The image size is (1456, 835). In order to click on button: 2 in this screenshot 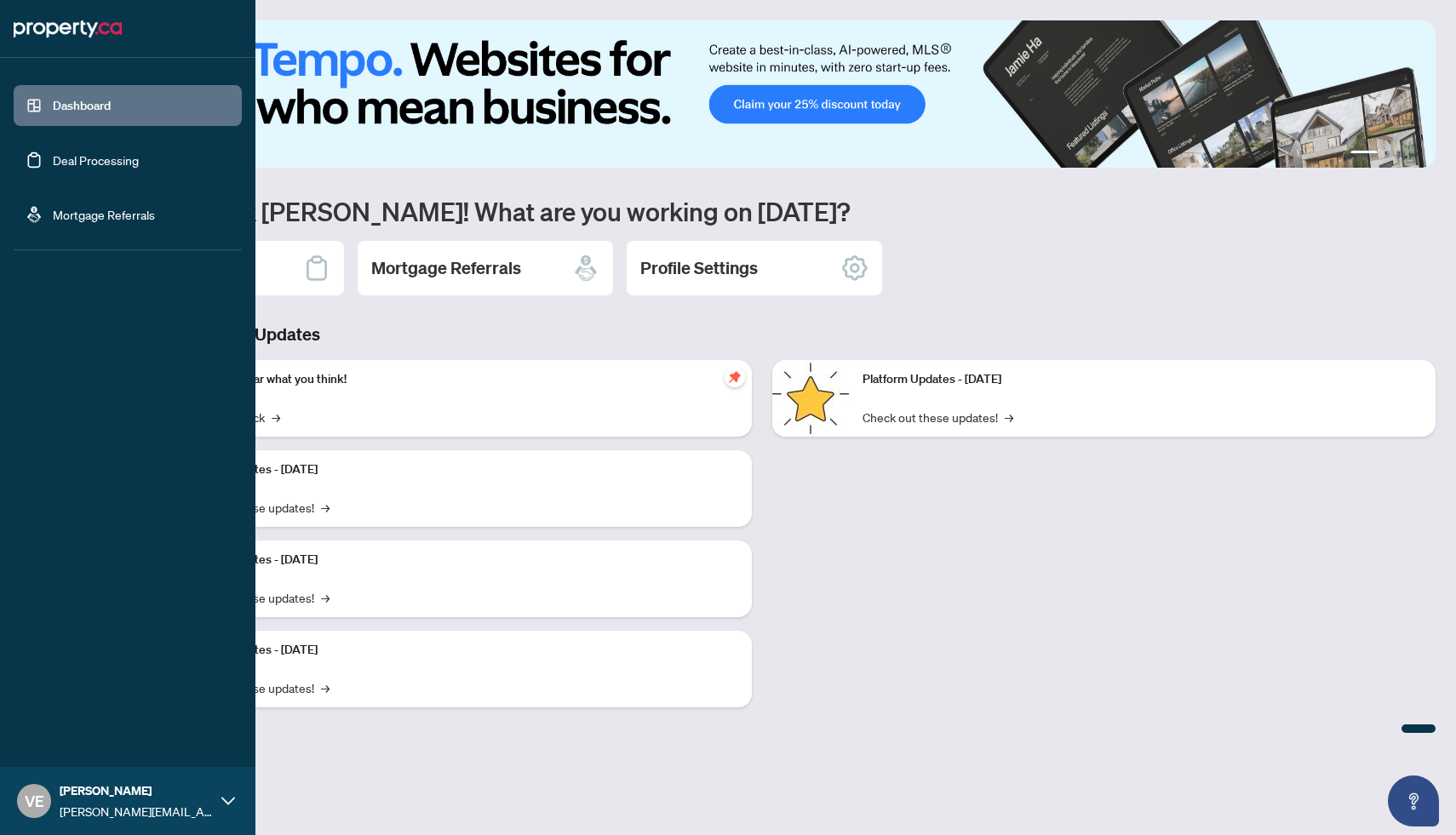, I will do `click(1387, 154)`.